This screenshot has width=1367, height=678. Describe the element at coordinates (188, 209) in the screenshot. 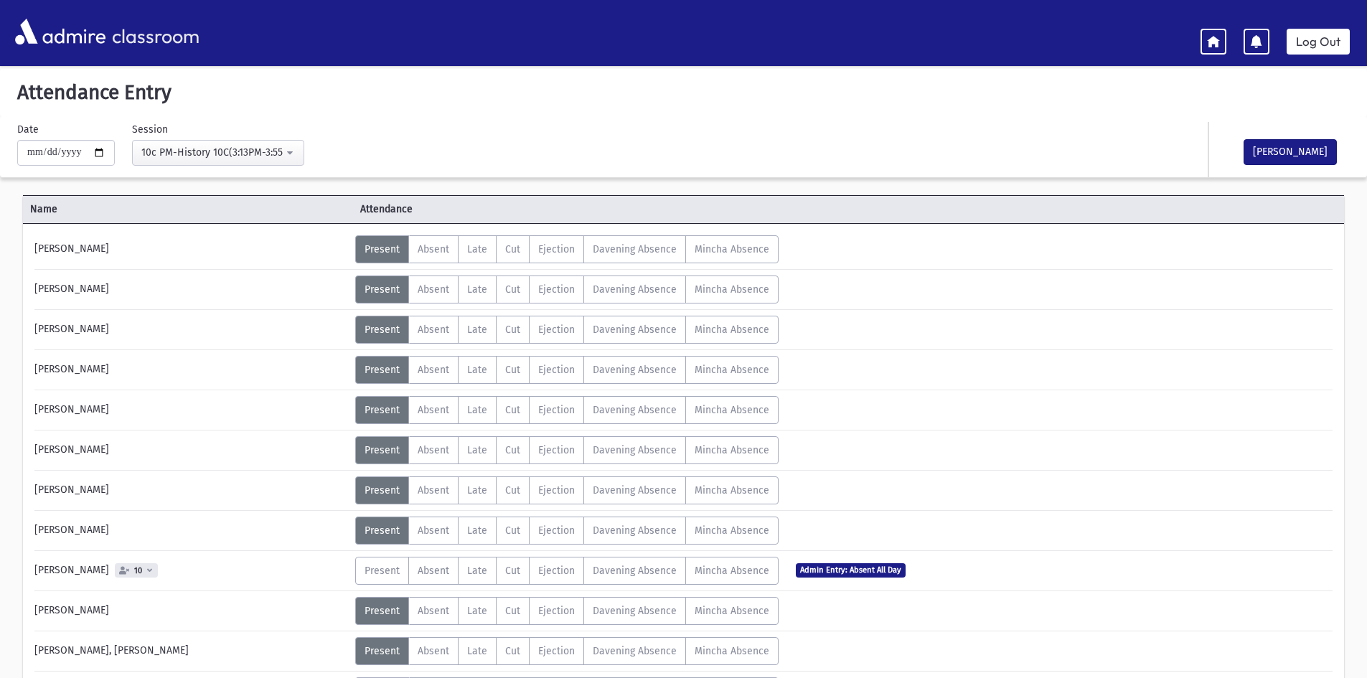

I see `span: Name` at that location.